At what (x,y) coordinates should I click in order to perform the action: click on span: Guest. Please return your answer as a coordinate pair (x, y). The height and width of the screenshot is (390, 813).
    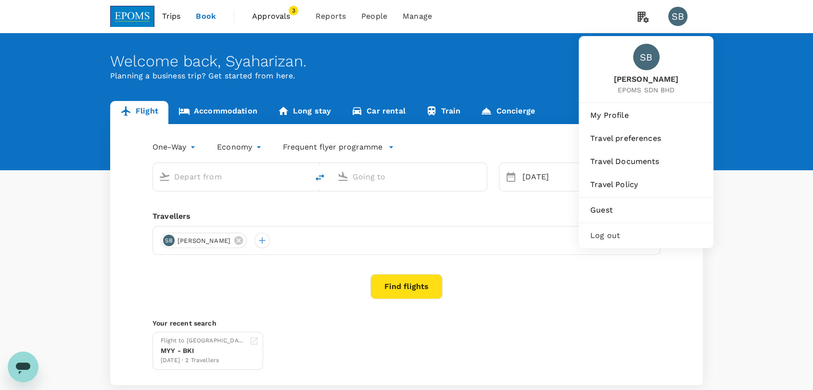
    Looking at the image, I should click on (646, 210).